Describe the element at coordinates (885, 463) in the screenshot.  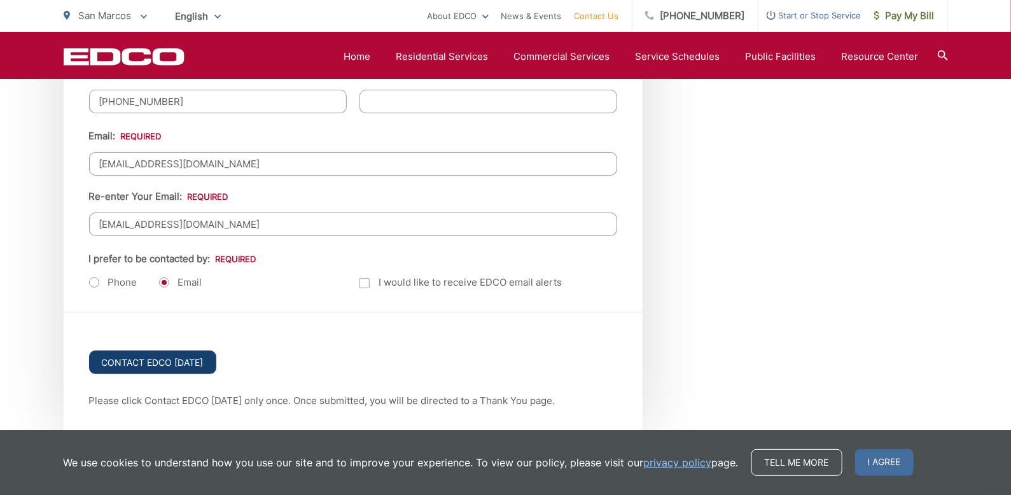
I see `span: I agree` at that location.